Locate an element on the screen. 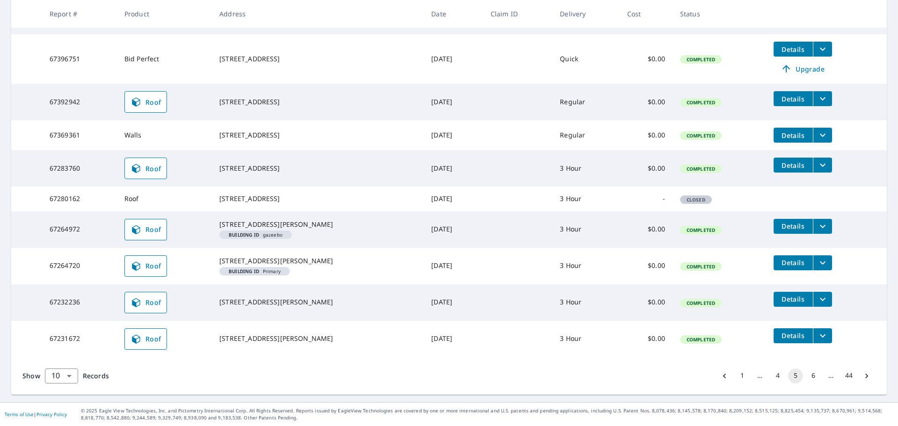 The image size is (898, 426). button: filesDropdownBtn-67264972 is located at coordinates (823, 226).